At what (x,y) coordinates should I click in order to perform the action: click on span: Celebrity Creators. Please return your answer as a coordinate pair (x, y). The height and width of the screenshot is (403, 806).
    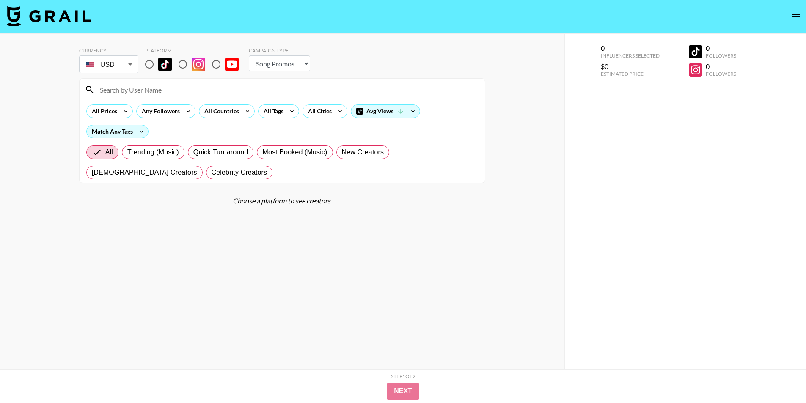
    Looking at the image, I should click on (240, 173).